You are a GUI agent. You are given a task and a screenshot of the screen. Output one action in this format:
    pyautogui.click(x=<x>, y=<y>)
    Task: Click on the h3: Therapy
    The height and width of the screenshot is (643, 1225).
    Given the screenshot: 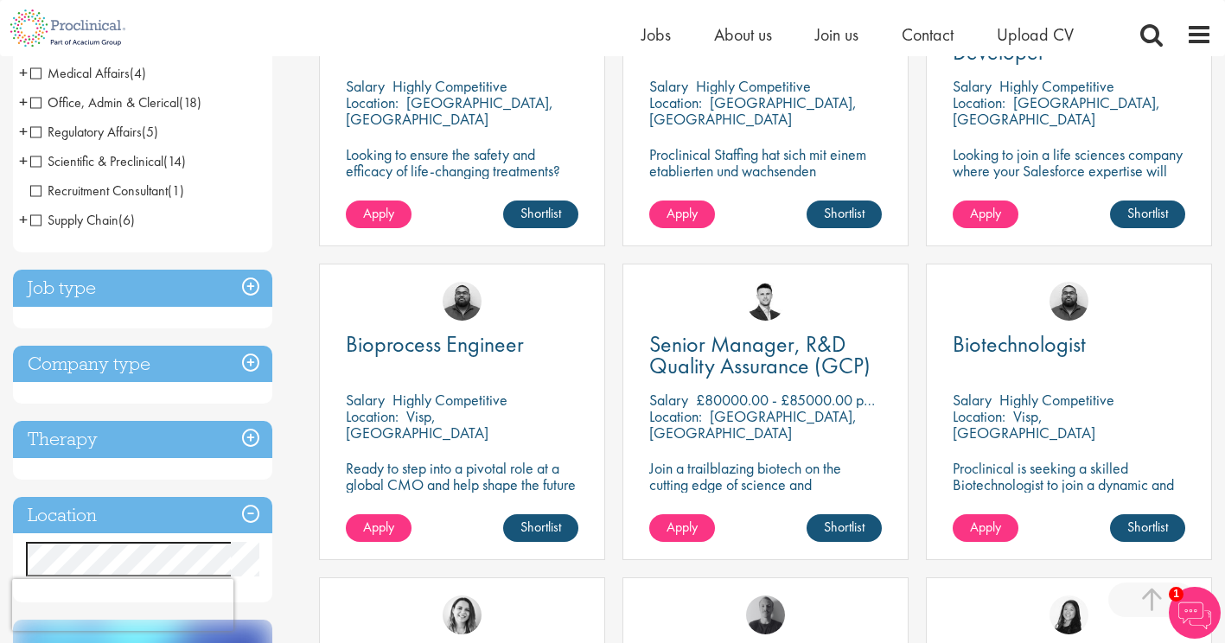 What is the action you would take?
    pyautogui.click(x=143, y=439)
    